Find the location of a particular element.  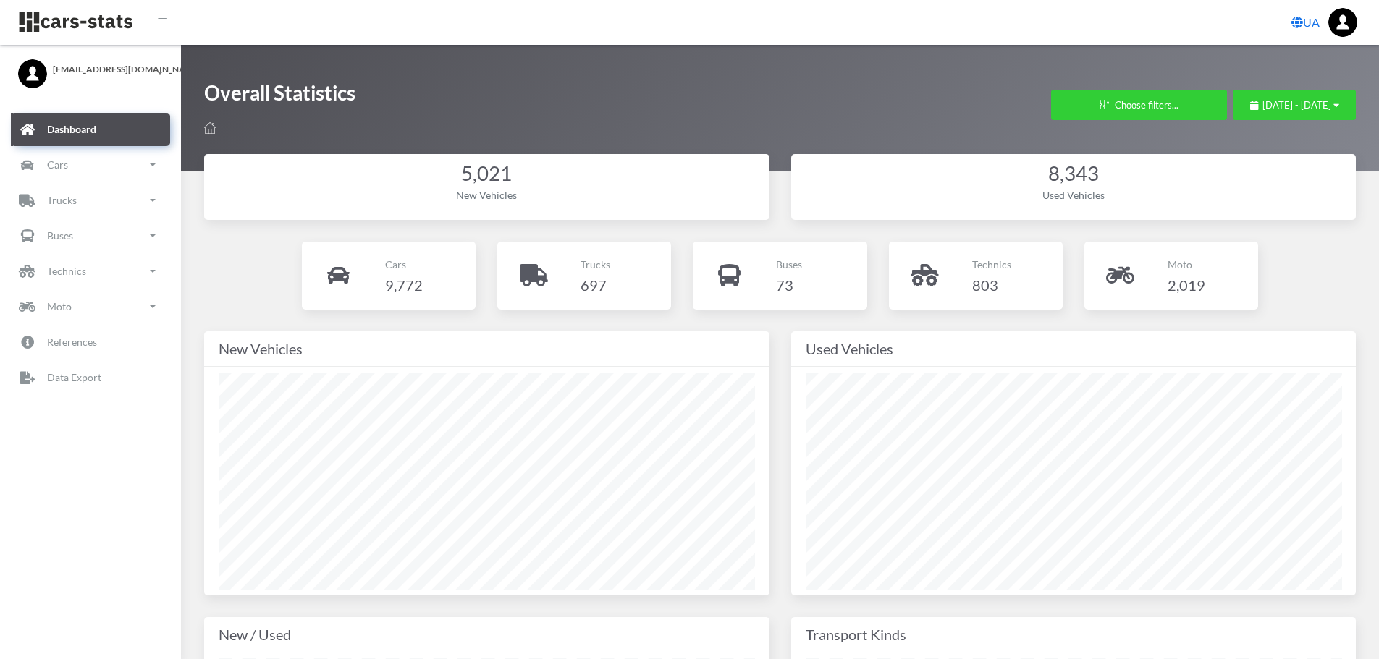

a: Moto is located at coordinates (90, 307).